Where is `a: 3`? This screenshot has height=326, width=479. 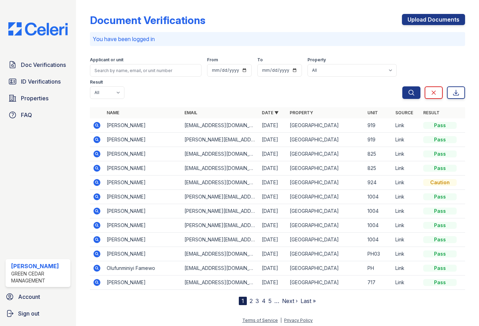
a: 3 is located at coordinates (257, 301).